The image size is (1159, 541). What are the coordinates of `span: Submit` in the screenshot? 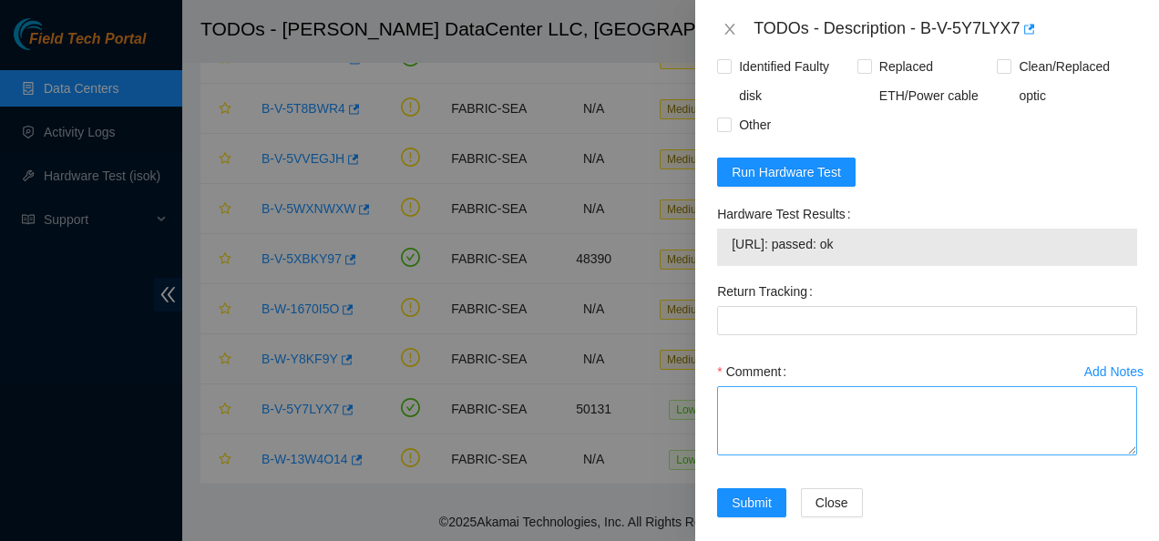 It's located at (752, 503).